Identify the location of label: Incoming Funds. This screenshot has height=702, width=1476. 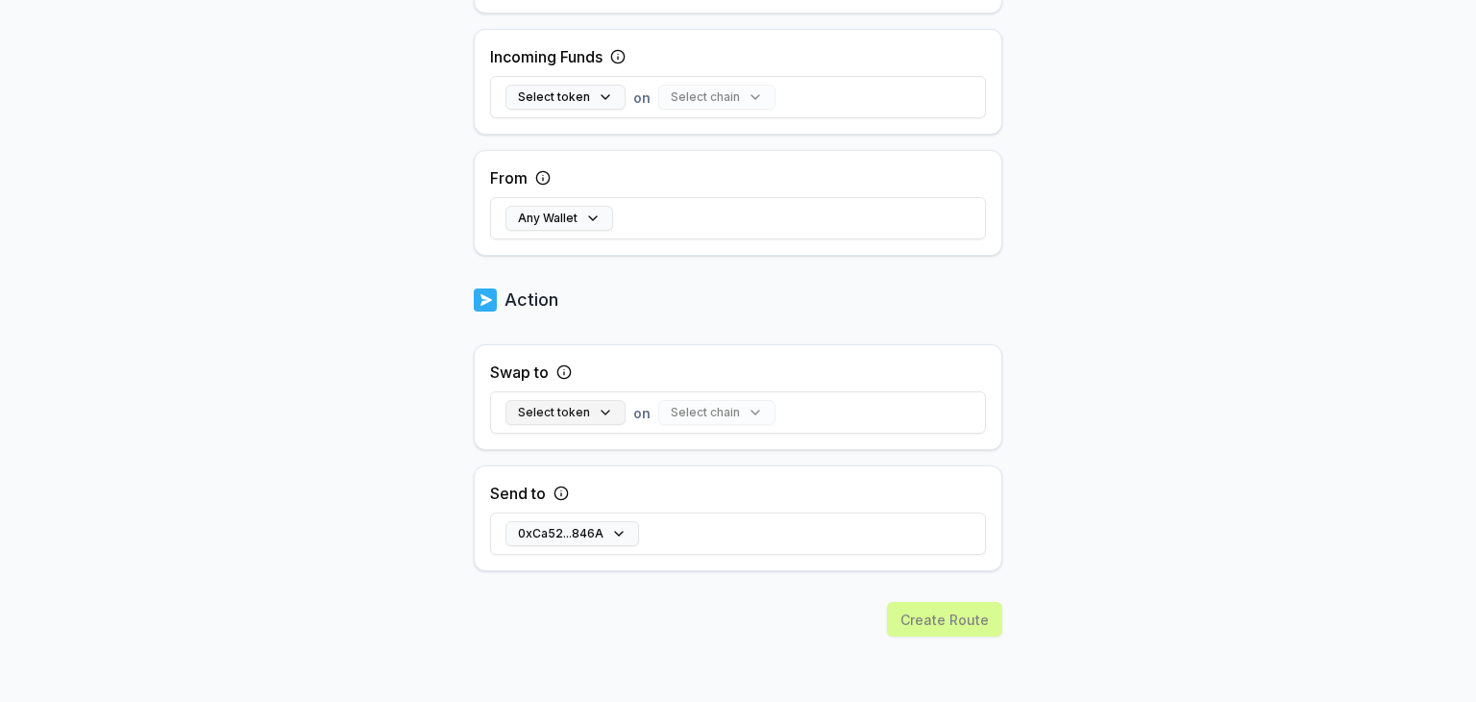
(546, 57).